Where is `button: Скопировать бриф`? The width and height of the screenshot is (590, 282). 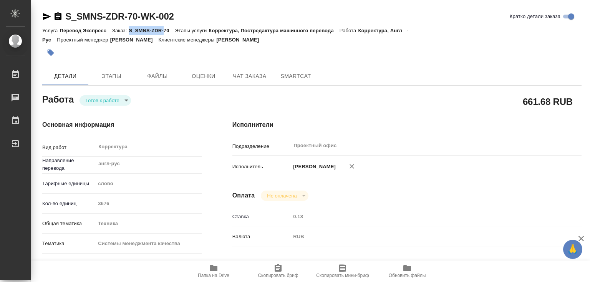
button: Скопировать бриф is located at coordinates (278, 271).